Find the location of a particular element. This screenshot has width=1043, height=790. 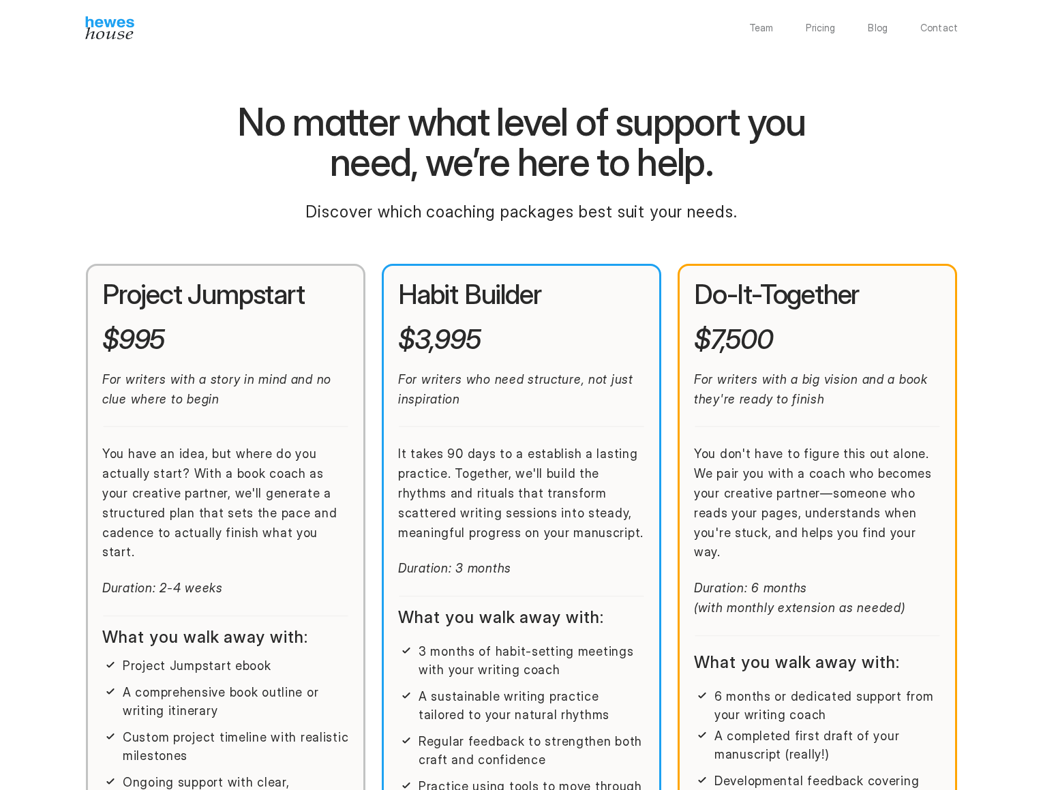

em: Duration: 6 months (with monthly extension as needed) is located at coordinates (799, 598).